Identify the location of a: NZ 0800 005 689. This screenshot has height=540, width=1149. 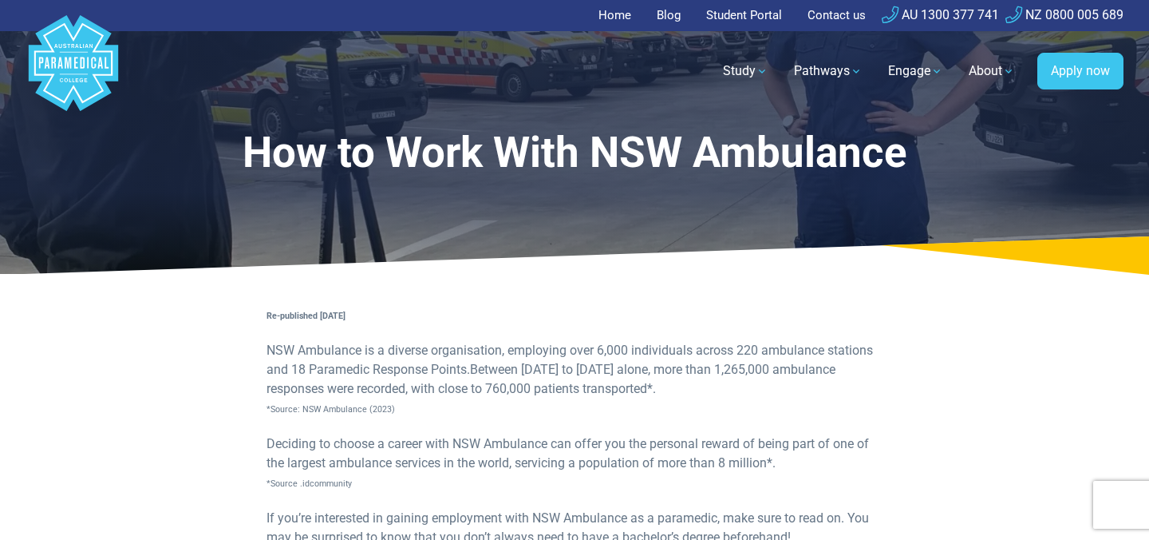
(1065, 14).